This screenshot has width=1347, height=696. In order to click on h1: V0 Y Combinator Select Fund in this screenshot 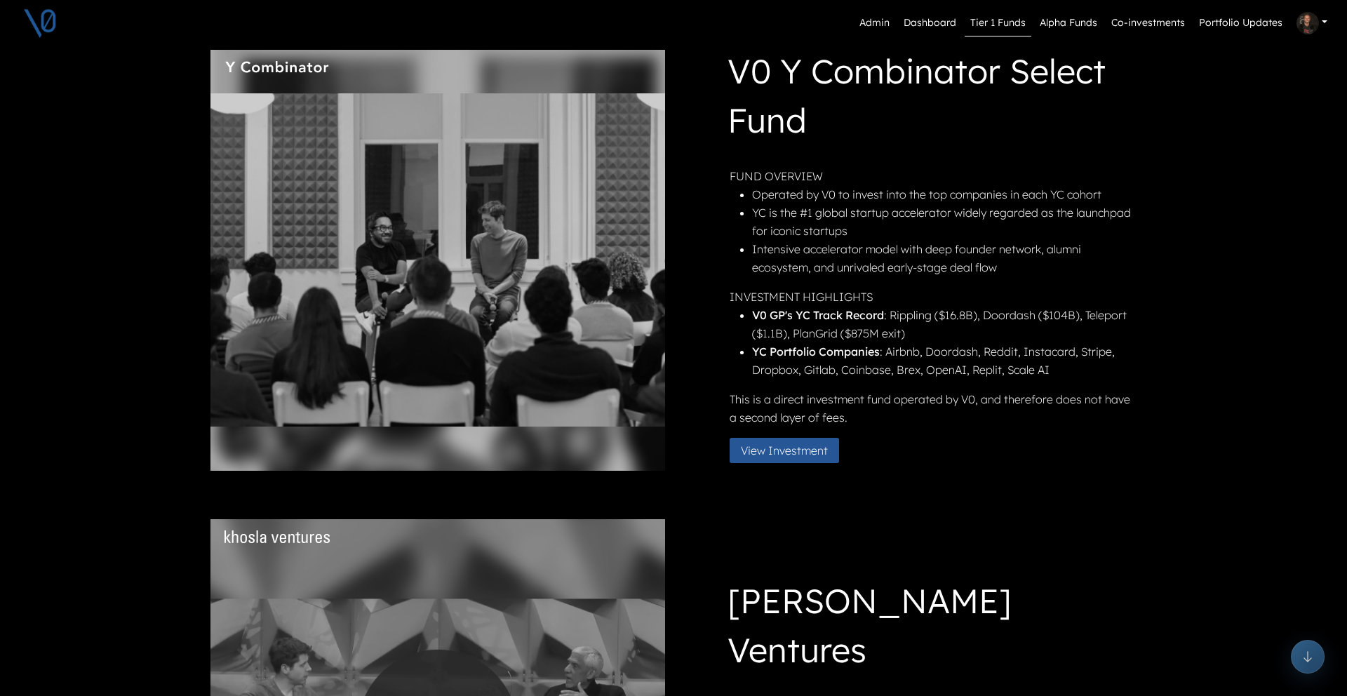, I will do `click(930, 98)`.